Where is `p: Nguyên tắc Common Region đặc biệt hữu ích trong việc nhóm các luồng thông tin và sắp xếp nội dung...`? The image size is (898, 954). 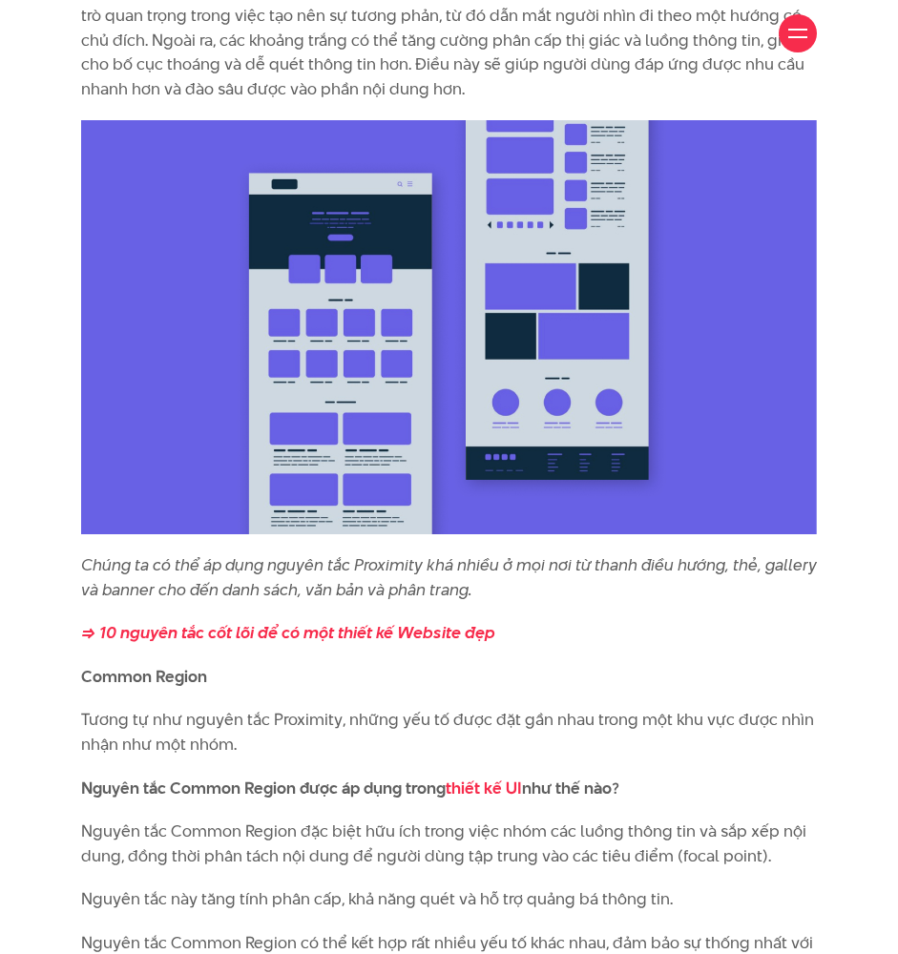 p: Nguyên tắc Common Region đặc biệt hữu ích trong việc nhóm các luồng thông tin và sắp xếp nội dung... is located at coordinates (448, 843).